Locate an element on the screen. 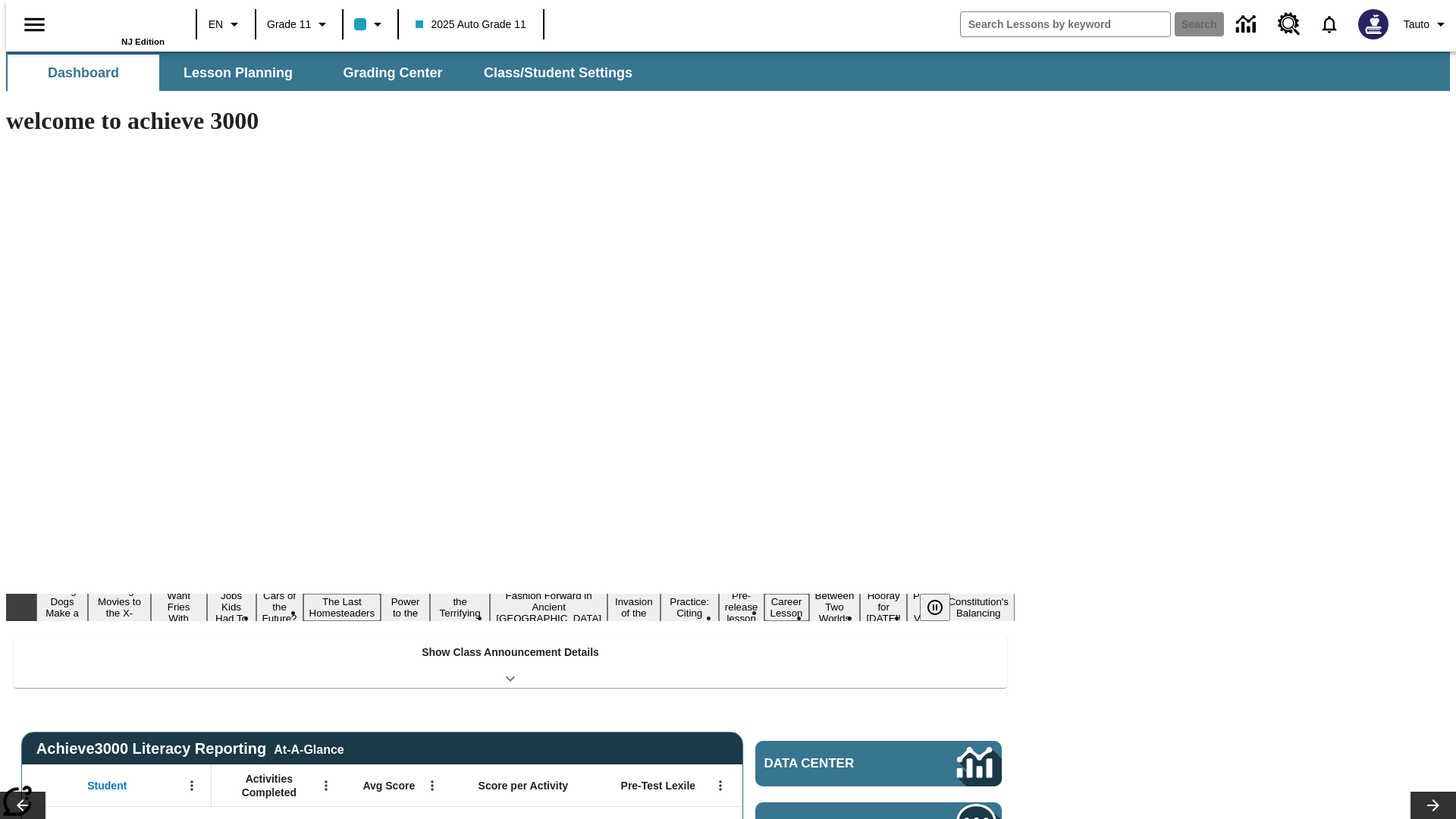 This screenshot has height=819, width=1456. button: Slide 1 Diving Dogs Make a Splash is located at coordinates (62, 607).